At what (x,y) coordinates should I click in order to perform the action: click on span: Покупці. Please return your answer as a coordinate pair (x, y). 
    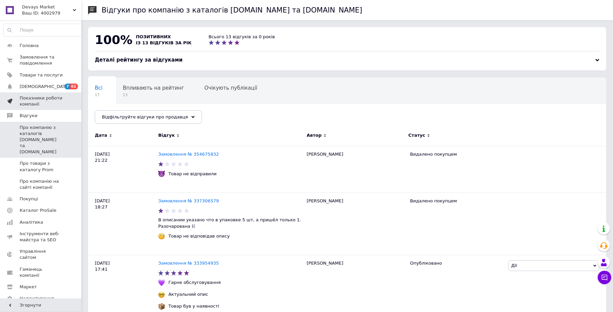
    Looking at the image, I should click on (29, 199).